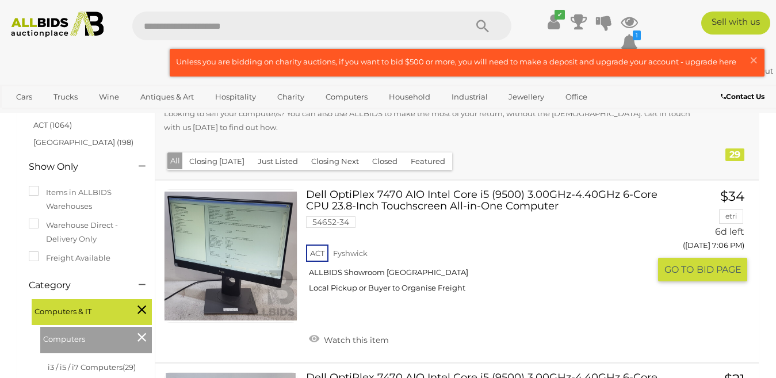 The image size is (776, 378). I want to click on button: GO TOBID PAGE, so click(703, 269).